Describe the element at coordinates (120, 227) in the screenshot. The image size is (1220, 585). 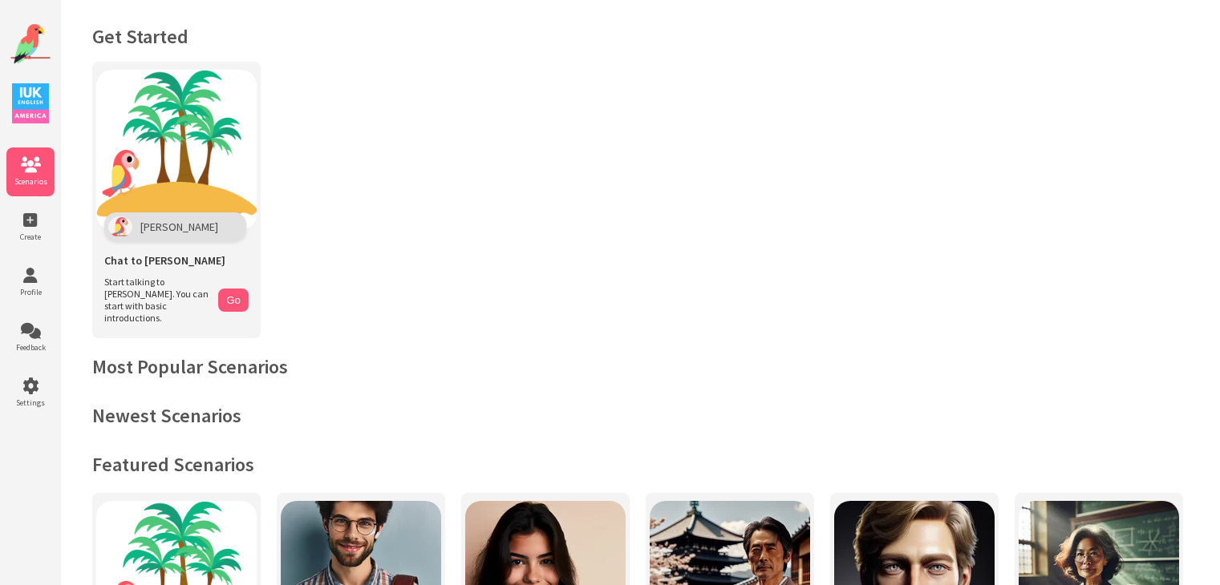
I see `img: Polly` at that location.